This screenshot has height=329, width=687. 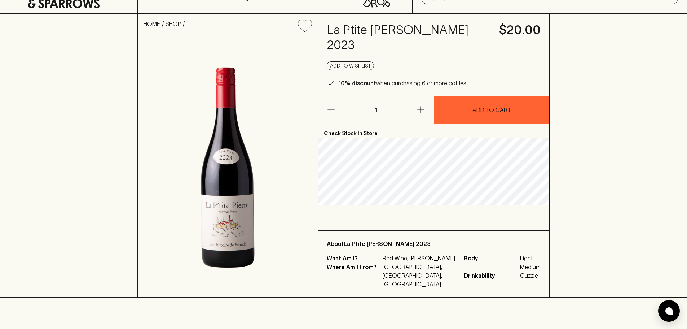 What do you see at coordinates (357, 83) in the screenshot?
I see `b: 10% discount` at bounding box center [357, 83].